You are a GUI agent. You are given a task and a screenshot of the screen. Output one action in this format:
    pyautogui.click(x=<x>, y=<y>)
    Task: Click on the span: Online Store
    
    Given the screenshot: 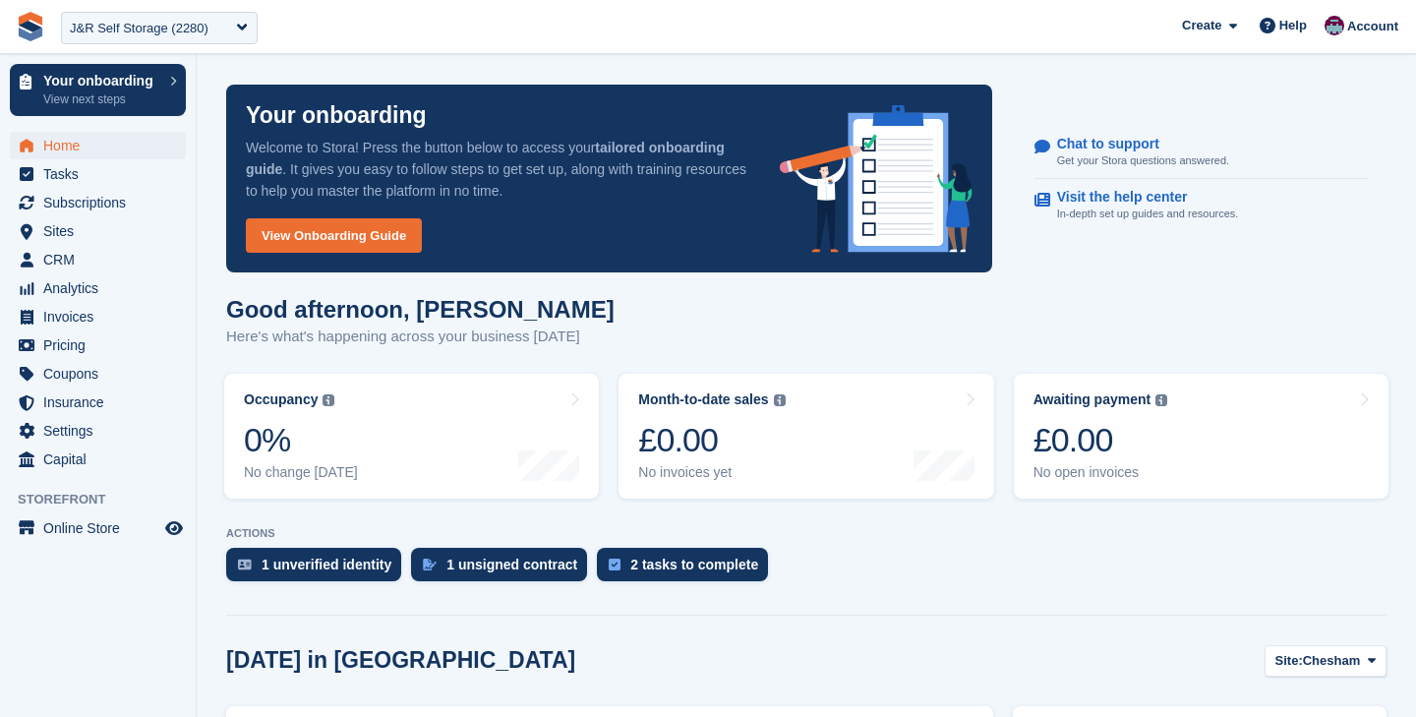 What is the action you would take?
    pyautogui.click(x=102, y=528)
    